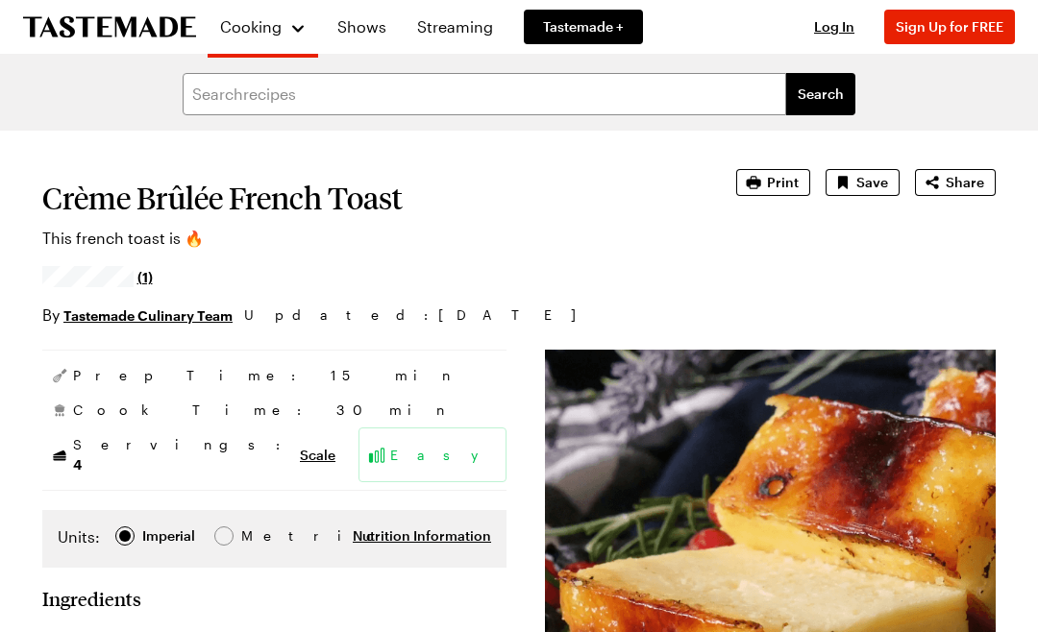  Describe the element at coordinates (97, 277) in the screenshot. I see `a: 5/5 stars from 1 reviews` at that location.